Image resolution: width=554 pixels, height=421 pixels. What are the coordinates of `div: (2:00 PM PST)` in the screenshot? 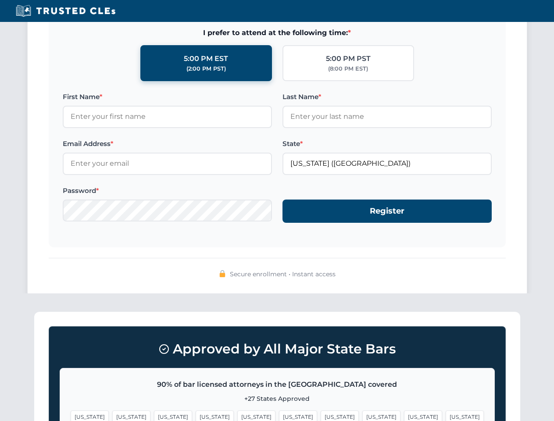 It's located at (206, 69).